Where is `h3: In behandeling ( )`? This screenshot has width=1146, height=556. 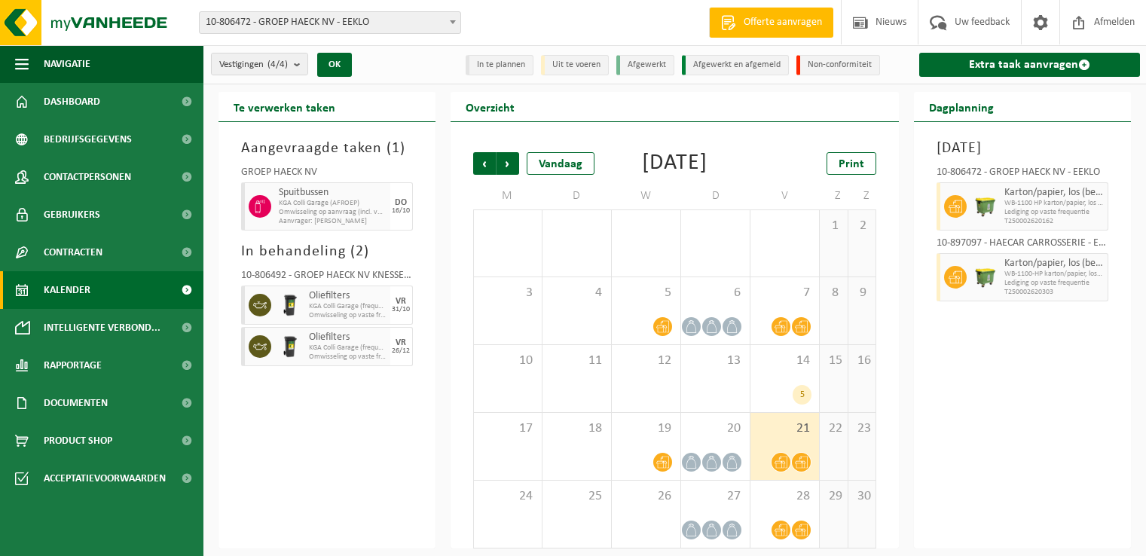 h3: In behandeling ( ) is located at coordinates (327, 252).